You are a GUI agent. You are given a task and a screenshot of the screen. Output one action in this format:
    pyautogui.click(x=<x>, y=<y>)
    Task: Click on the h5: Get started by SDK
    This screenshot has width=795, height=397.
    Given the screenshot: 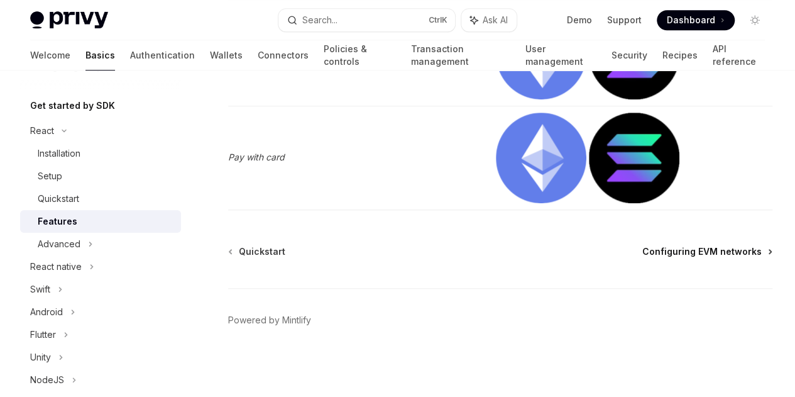 What is the action you would take?
    pyautogui.click(x=72, y=106)
    